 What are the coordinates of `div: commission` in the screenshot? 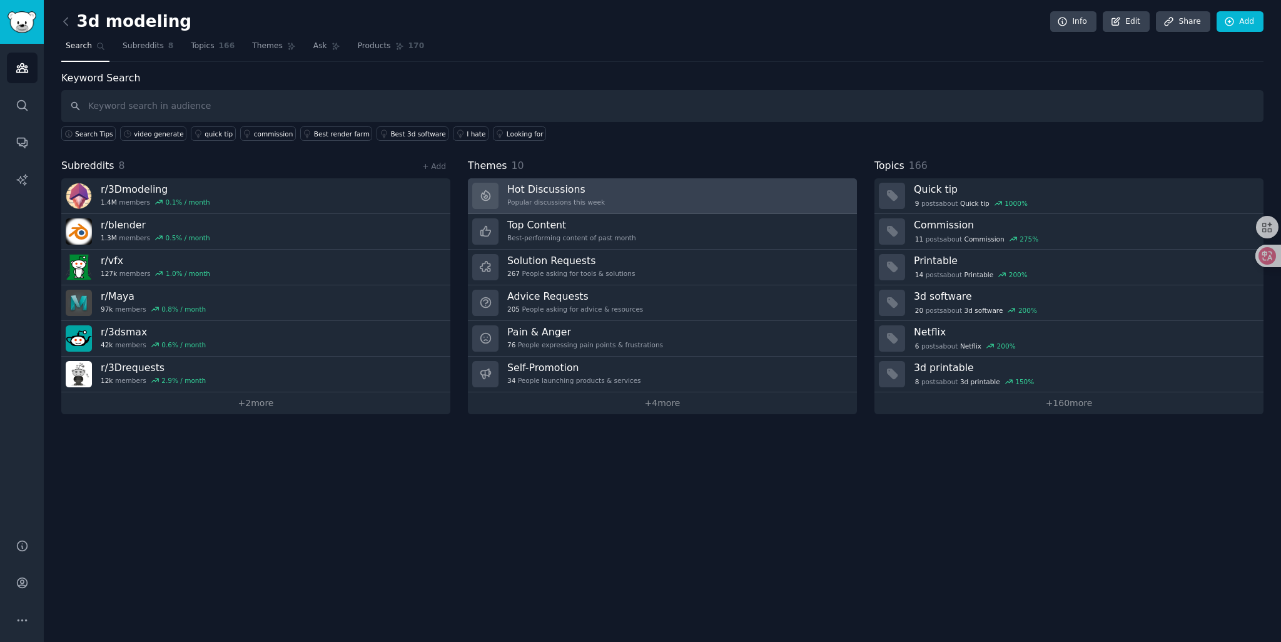 It's located at (273, 134).